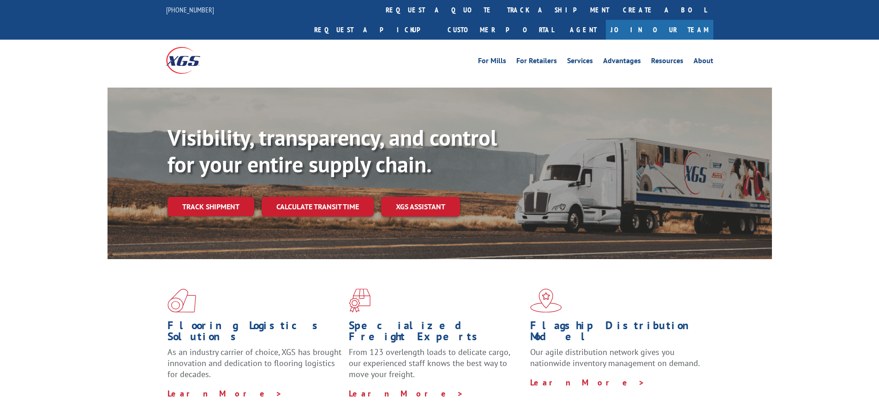 The height and width of the screenshot is (420, 879). What do you see at coordinates (374, 30) in the screenshot?
I see `a: Request a pickup` at bounding box center [374, 30].